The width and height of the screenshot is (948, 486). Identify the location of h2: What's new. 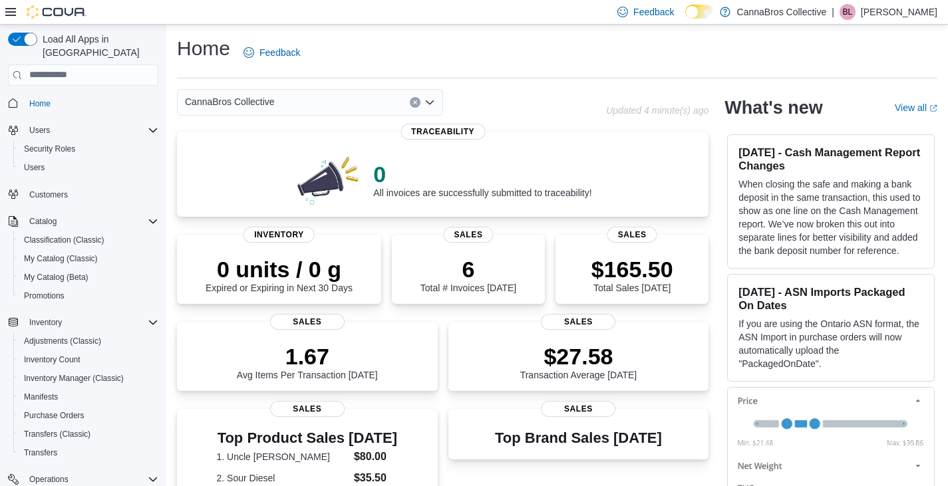
(773, 108).